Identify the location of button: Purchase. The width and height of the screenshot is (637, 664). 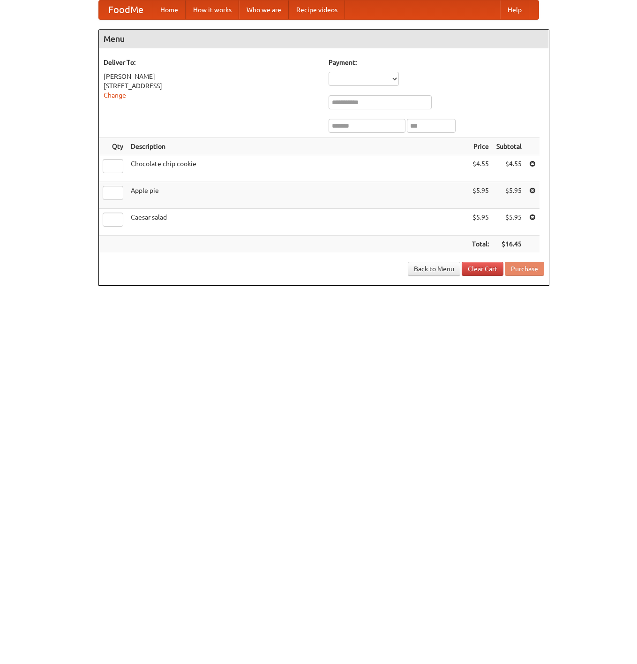
(525, 269).